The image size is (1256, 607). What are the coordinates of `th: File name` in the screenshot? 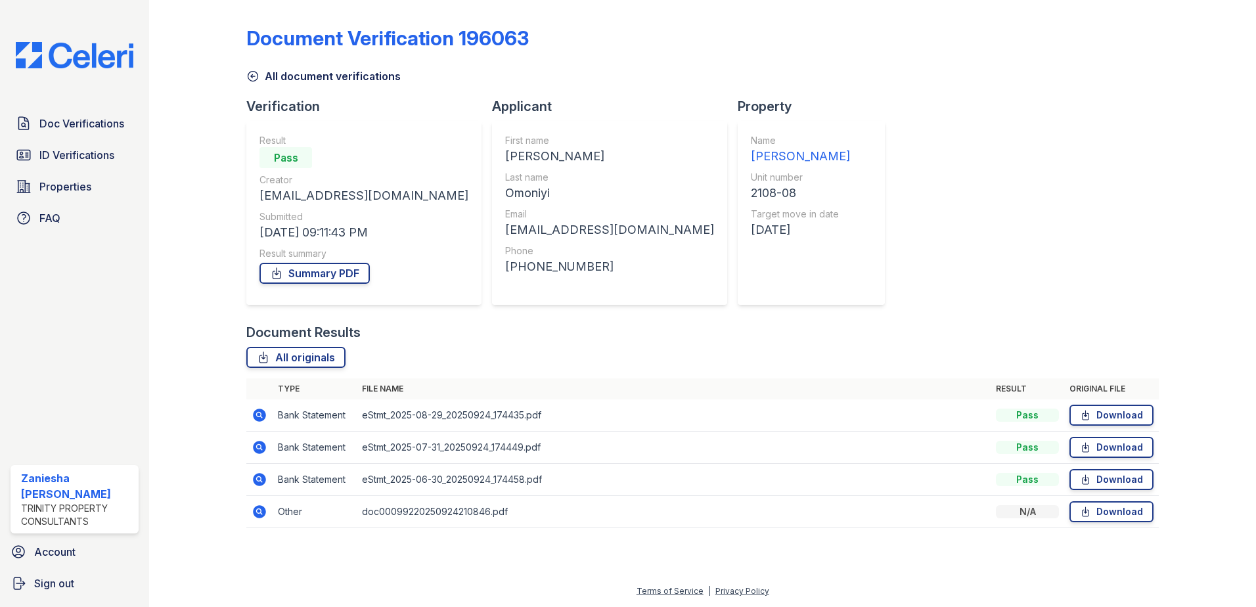 It's located at (673, 389).